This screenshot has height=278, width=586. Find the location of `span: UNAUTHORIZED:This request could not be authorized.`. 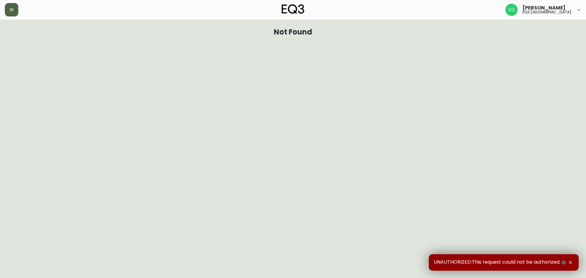

span: UNAUTHORIZED:This request could not be authorized. is located at coordinates (500, 263).